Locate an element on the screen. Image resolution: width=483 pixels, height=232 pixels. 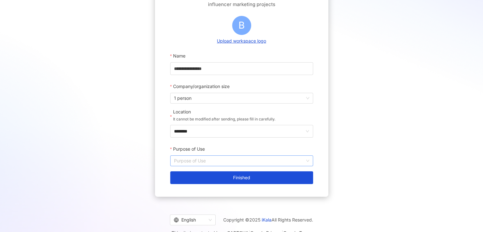
label: Company/organization size is located at coordinates (202, 86).